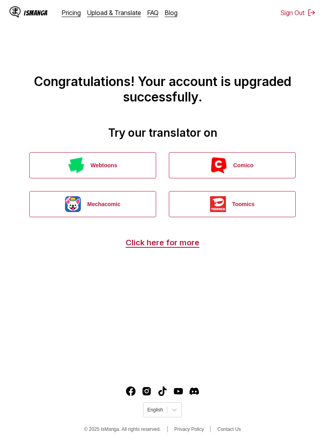 The height and width of the screenshot is (436, 325). Describe the element at coordinates (71, 13) in the screenshot. I see `a: Pricing` at that location.